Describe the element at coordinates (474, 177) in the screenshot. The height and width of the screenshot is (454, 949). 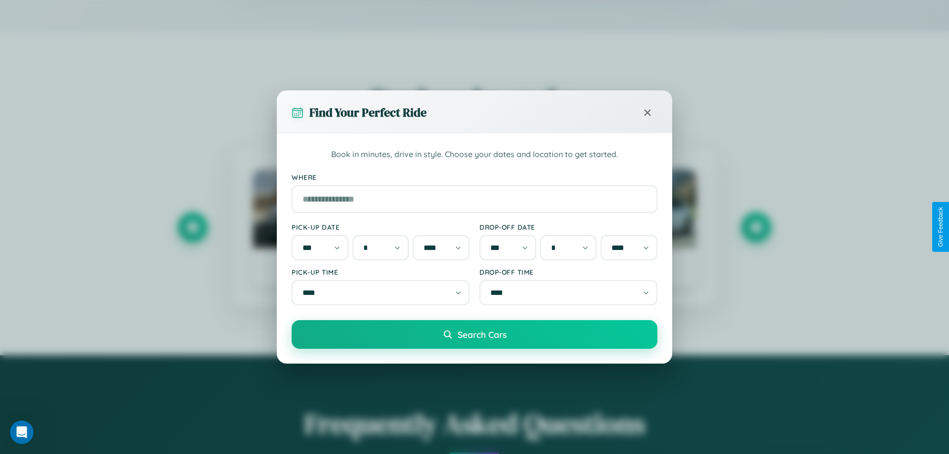
I see `label: Where` at that location.